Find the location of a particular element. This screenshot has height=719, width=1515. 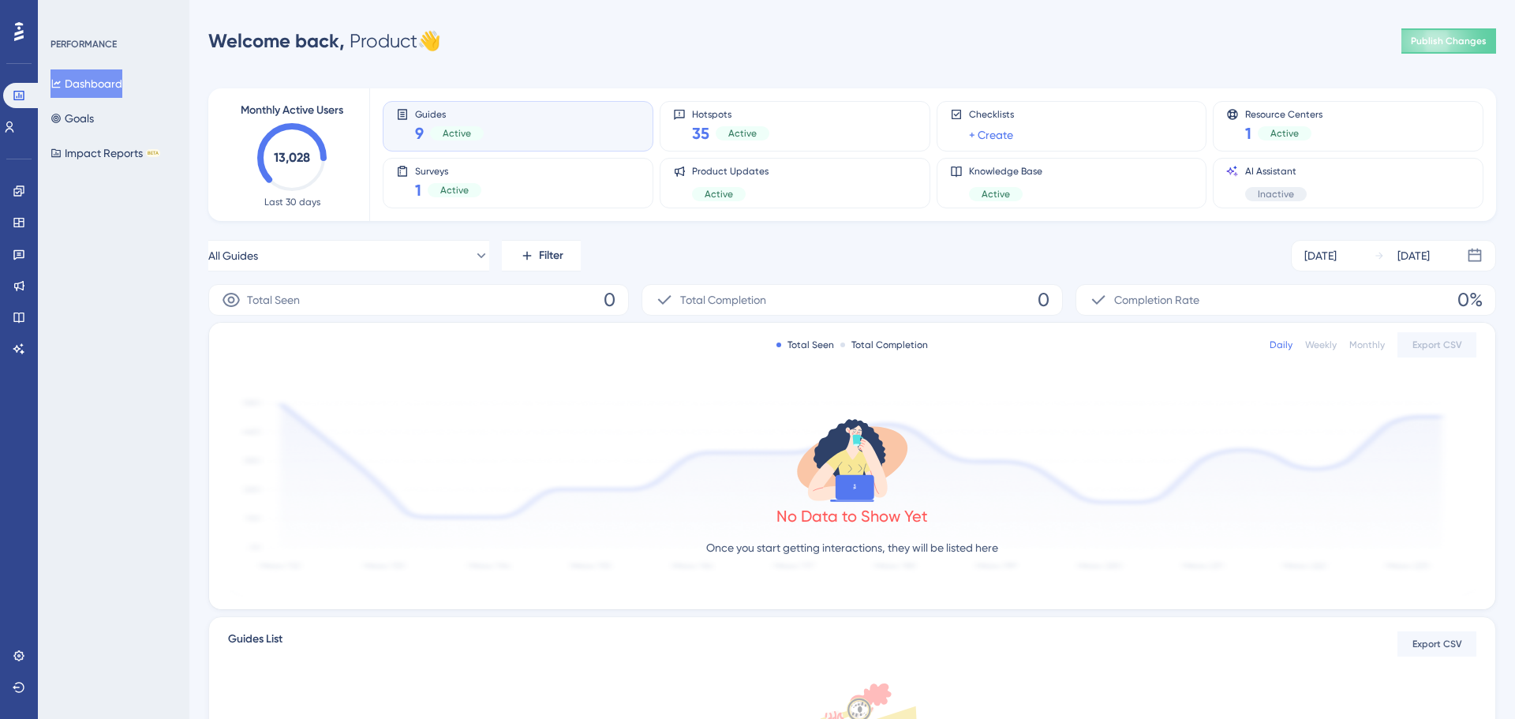

span: Welcome back, is located at coordinates (276, 40).